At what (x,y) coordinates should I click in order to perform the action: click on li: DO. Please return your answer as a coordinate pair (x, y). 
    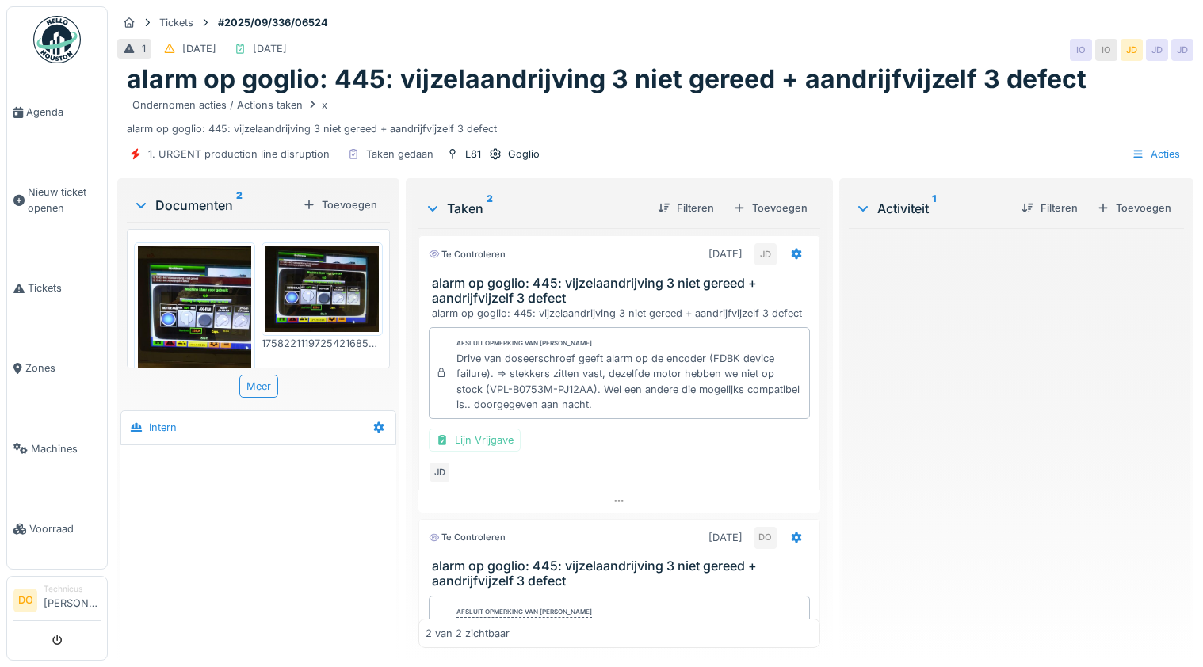
    Looking at the image, I should click on (25, 601).